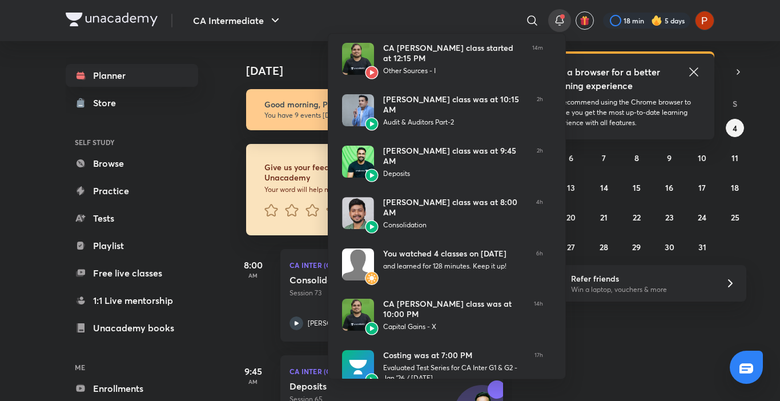 This screenshot has height=401, width=780. What do you see at coordinates (455, 122) in the screenshot?
I see `div: Audit & Auditors Part-2` at bounding box center [455, 122].